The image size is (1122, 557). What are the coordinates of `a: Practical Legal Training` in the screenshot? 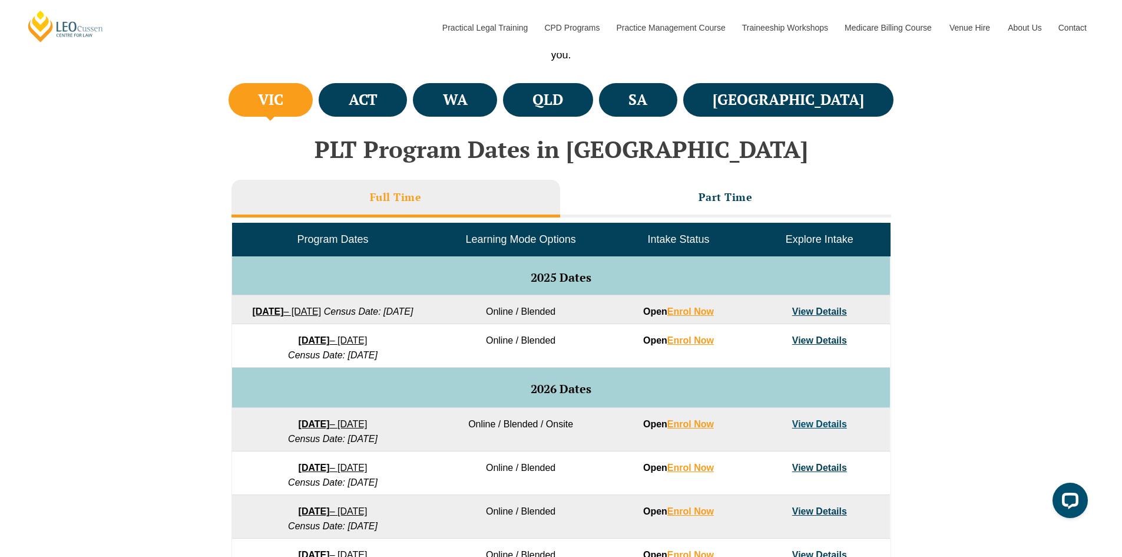 It's located at (485, 28).